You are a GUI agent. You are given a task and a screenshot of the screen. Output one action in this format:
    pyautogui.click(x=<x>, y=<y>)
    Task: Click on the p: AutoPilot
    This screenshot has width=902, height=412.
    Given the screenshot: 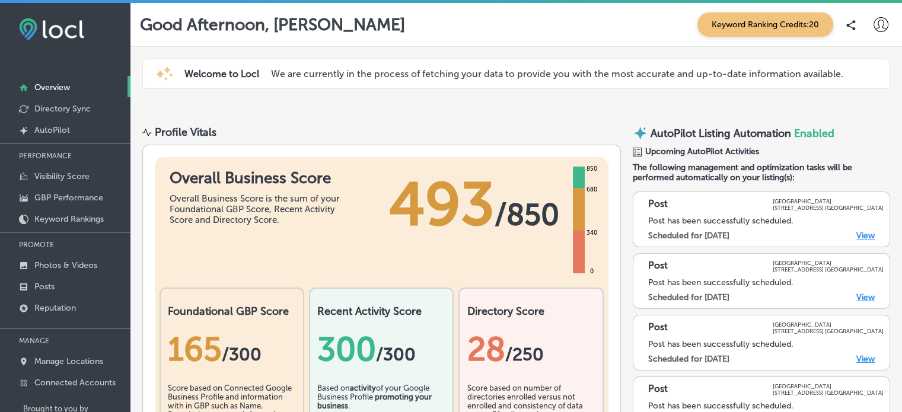 What is the action you would take?
    pyautogui.click(x=52, y=130)
    